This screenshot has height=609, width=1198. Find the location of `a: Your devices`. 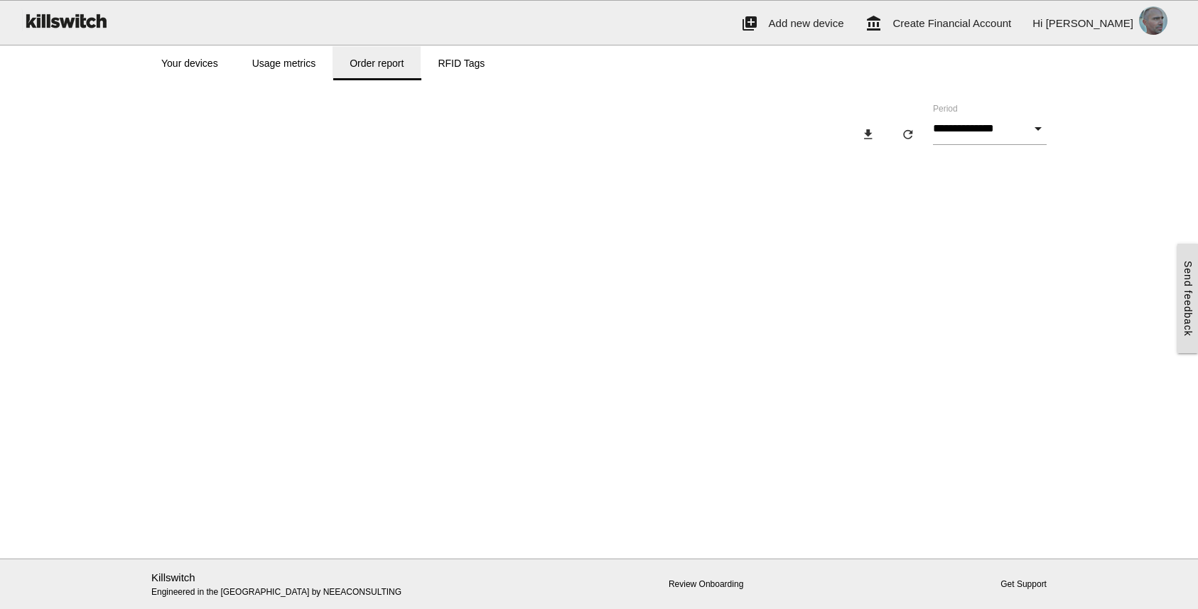

a: Your devices is located at coordinates (190, 63).